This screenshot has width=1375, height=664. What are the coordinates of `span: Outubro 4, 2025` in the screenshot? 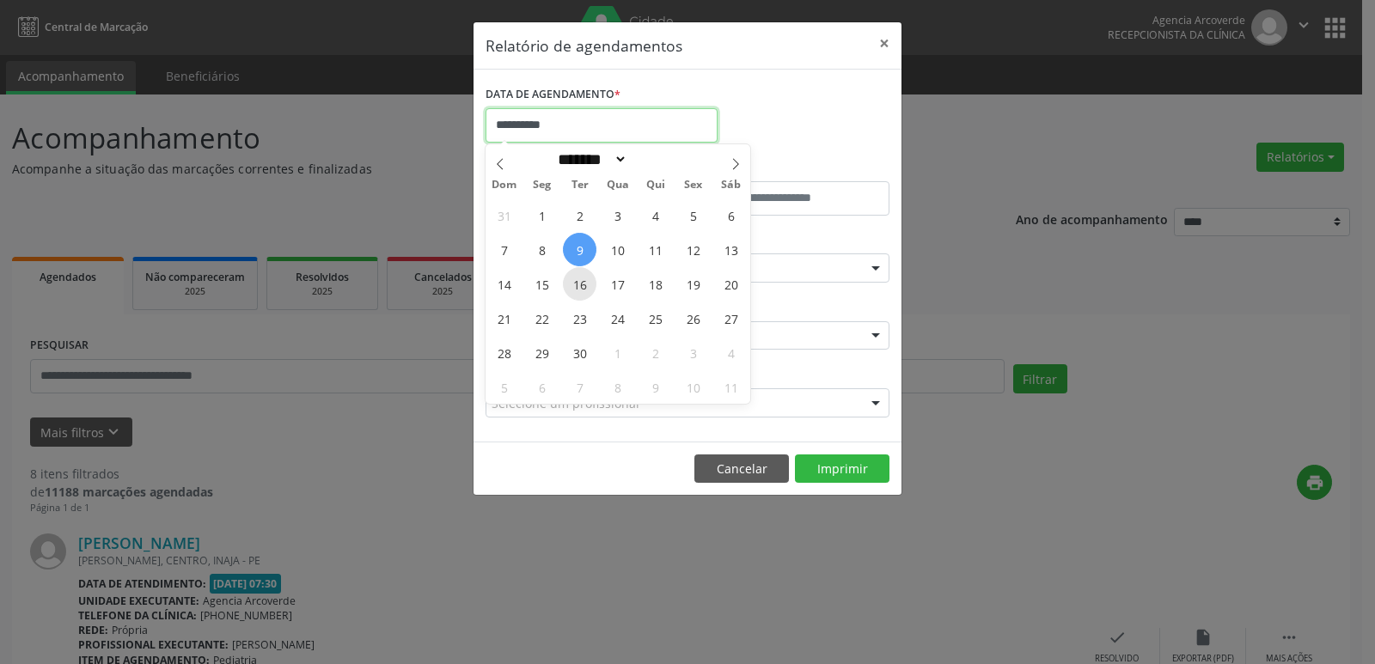 It's located at (730, 352).